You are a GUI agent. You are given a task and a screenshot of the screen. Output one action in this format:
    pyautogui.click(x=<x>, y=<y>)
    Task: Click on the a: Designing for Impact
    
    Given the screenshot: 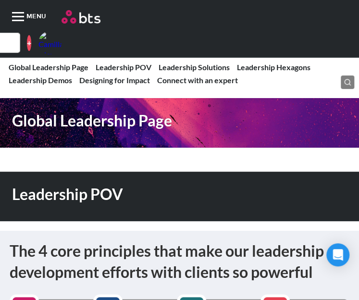 What is the action you would take?
    pyautogui.click(x=114, y=80)
    